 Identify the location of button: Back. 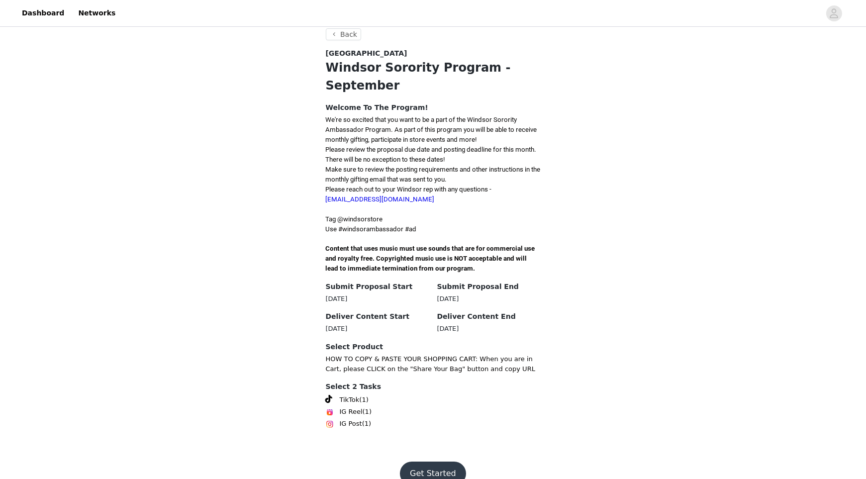
(344, 34).